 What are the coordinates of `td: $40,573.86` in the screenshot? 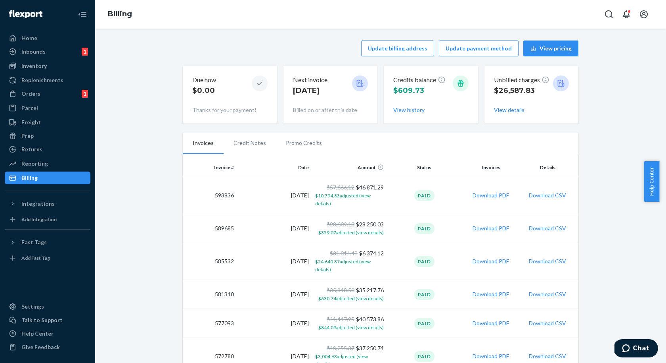 It's located at (349, 323).